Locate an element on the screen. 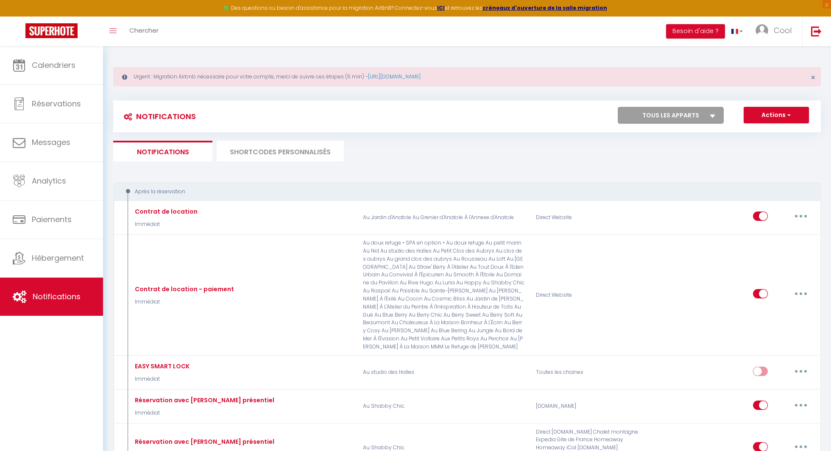 The image size is (831, 451). strong: créneaux d'ouverture de la salle migration is located at coordinates (545, 8).